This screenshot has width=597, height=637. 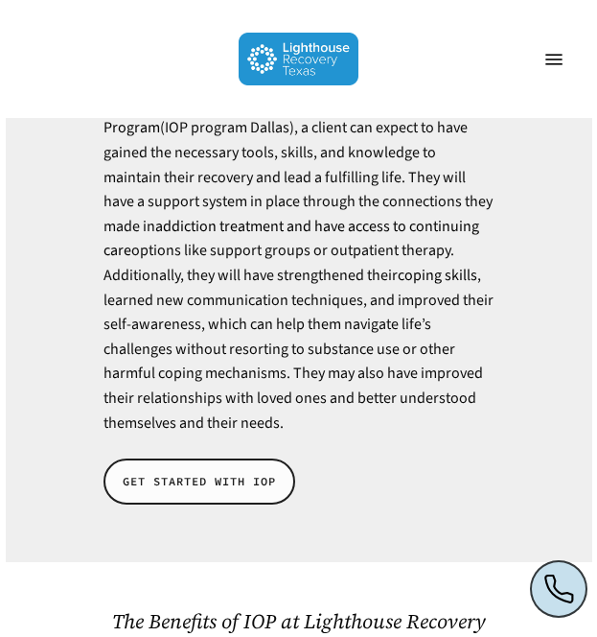 What do you see at coordinates (199, 481) in the screenshot?
I see `span: GET STARTED WITH IOP` at bounding box center [199, 481].